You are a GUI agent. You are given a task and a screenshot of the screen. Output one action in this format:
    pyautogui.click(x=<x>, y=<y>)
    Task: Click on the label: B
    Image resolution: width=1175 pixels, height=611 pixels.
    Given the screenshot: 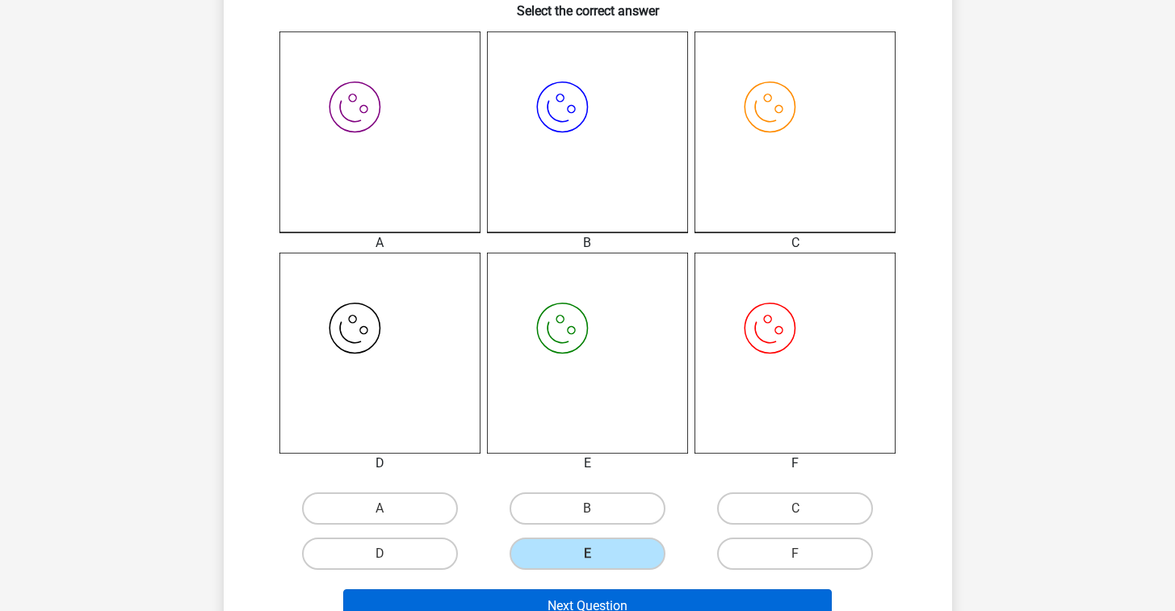 What is the action you would take?
    pyautogui.click(x=587, y=509)
    